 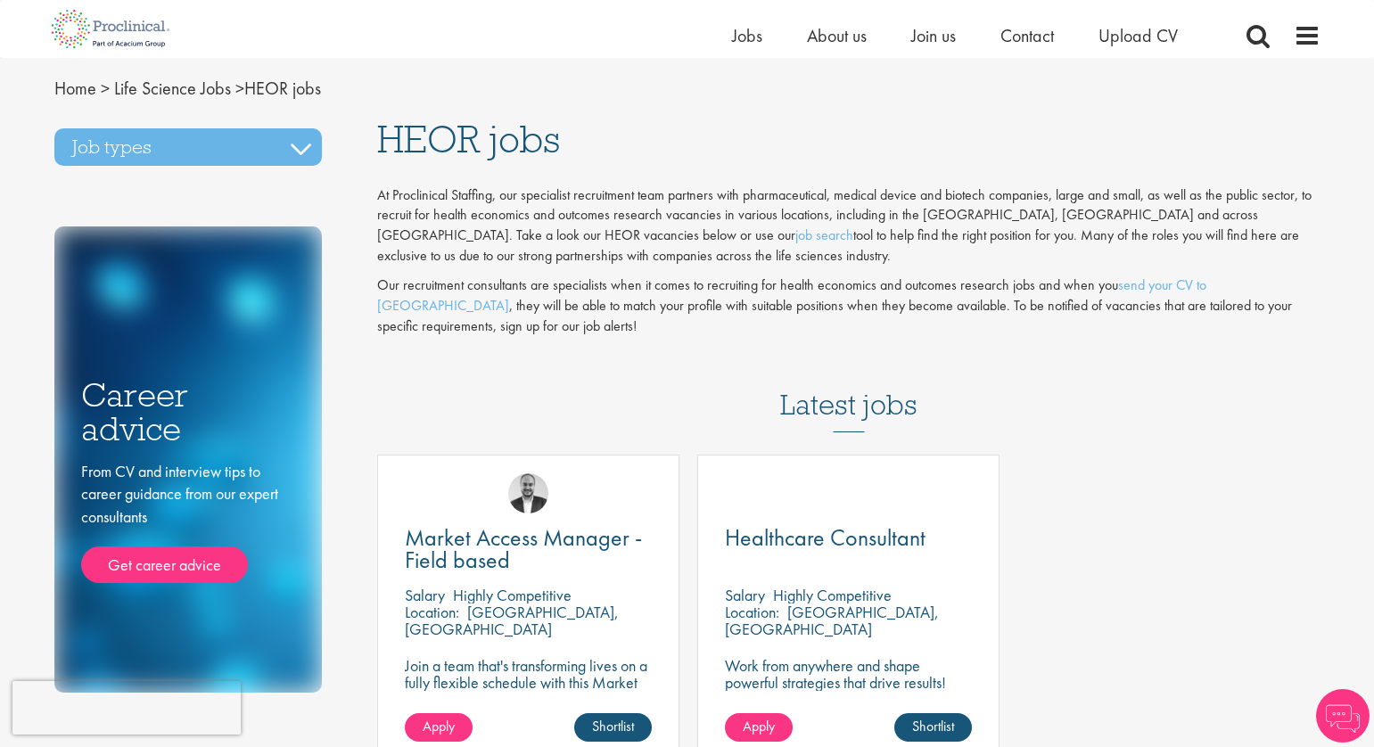 I want to click on span: Market Access Manager - Field based, so click(x=523, y=548).